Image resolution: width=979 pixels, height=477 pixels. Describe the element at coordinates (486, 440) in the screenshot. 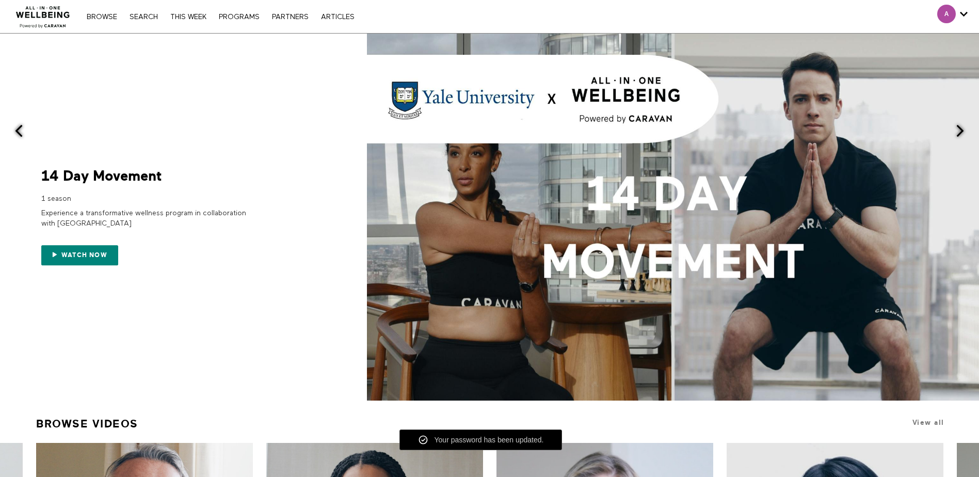

I see `div: Your password has been updated.` at that location.